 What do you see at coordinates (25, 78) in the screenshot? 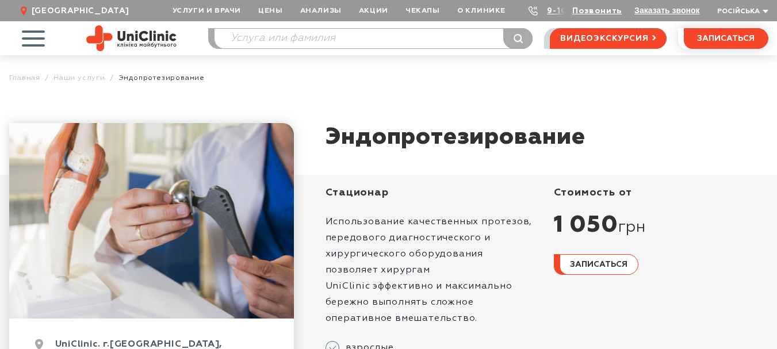
I see `a: Главная` at bounding box center [25, 78].